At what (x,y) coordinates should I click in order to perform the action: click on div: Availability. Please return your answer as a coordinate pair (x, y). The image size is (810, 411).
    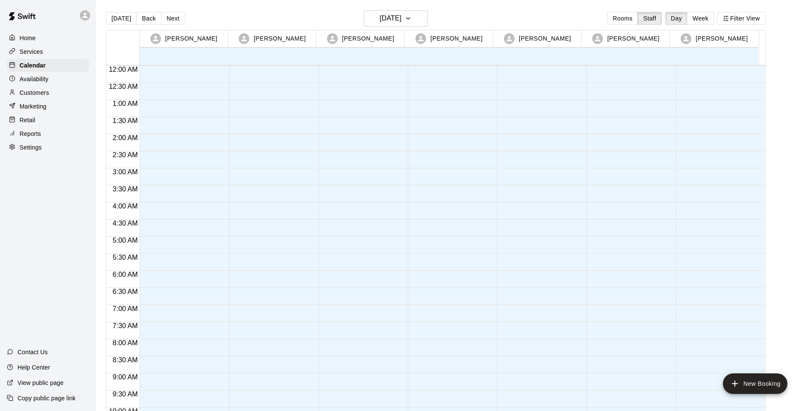
    Looking at the image, I should click on (48, 79).